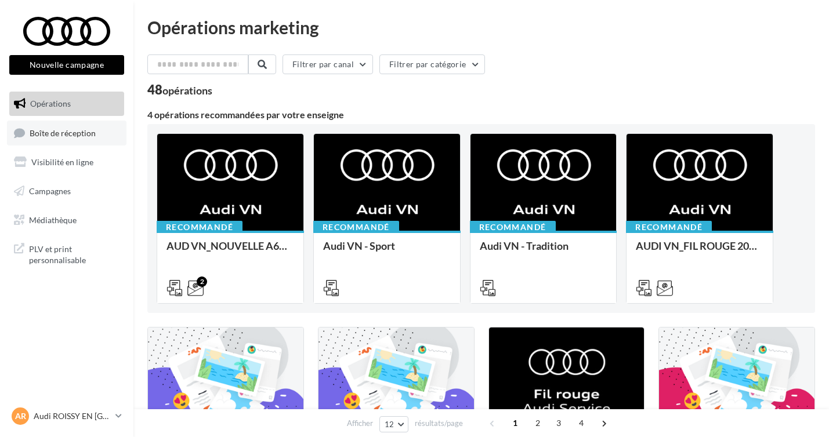 Image resolution: width=829 pixels, height=437 pixels. I want to click on span: Visibilité en ligne, so click(62, 162).